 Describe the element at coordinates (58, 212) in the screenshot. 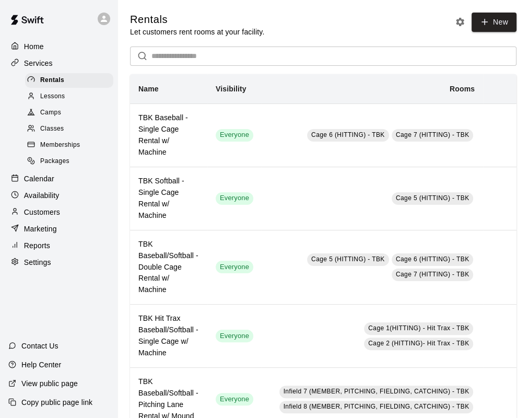

I see `div: Customers` at that location.